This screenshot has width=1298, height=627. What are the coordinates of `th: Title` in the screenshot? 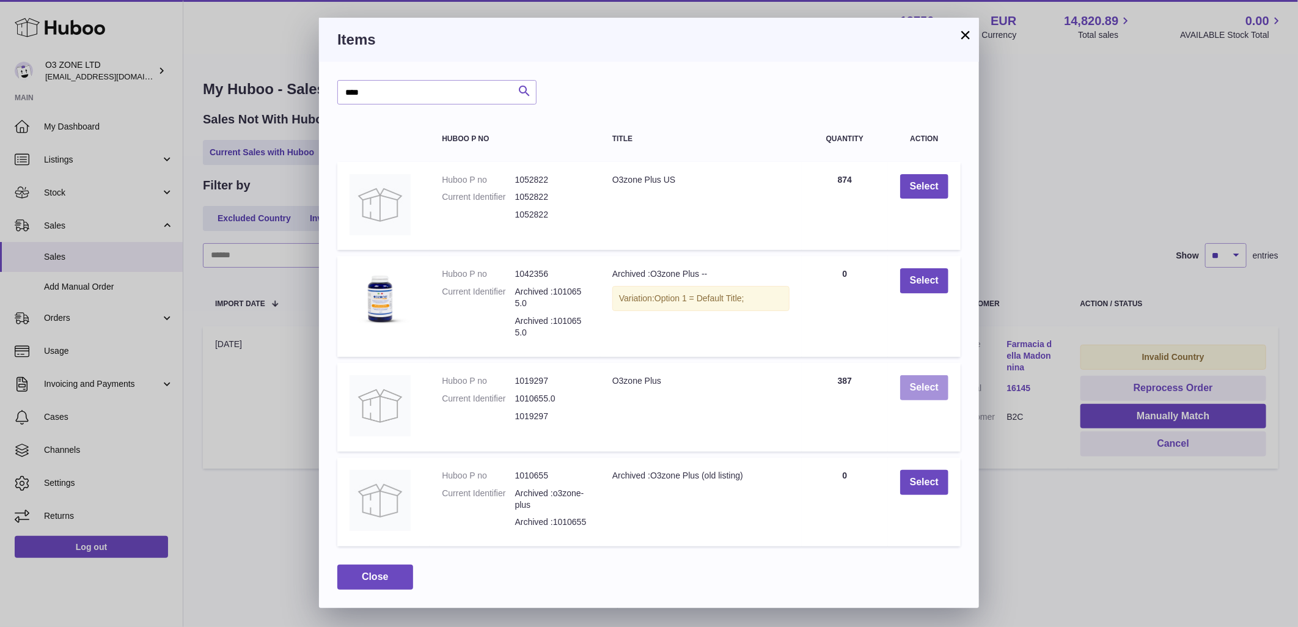 It's located at (701, 139).